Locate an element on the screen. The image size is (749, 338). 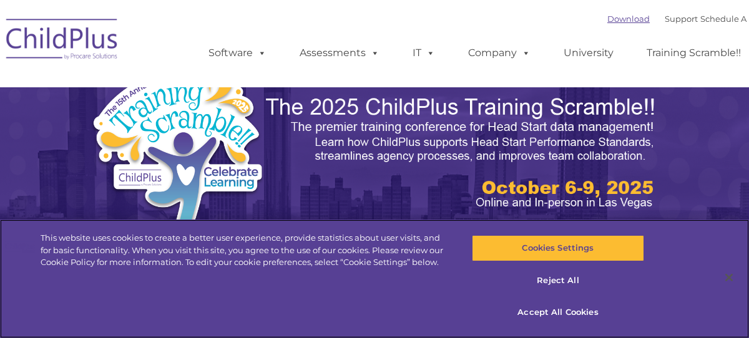
div: This website uses cookies to create a better user experience, provide statistics about user visit... is located at coordinates (245, 250).